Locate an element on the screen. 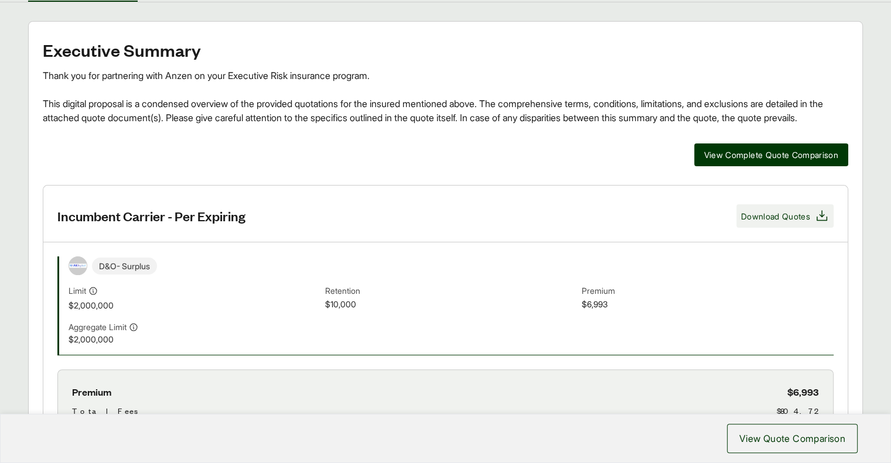 This screenshot has height=463, width=891. div: Thank you for partnering with Anzen on your Executive Risk insurance program. This digital propos... is located at coordinates (445, 97).